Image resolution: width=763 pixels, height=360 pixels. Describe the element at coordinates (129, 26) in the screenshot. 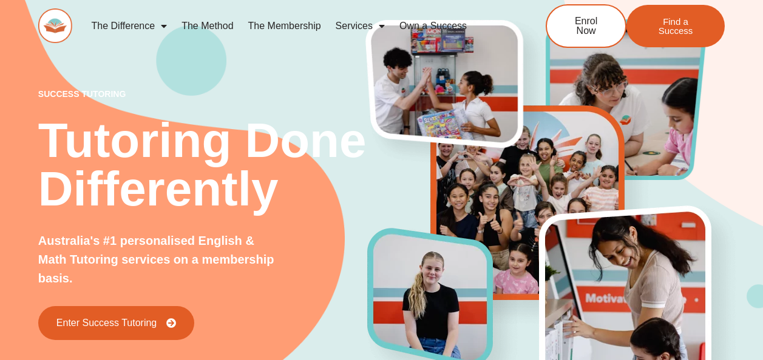

I see `a: The Difference` at that location.